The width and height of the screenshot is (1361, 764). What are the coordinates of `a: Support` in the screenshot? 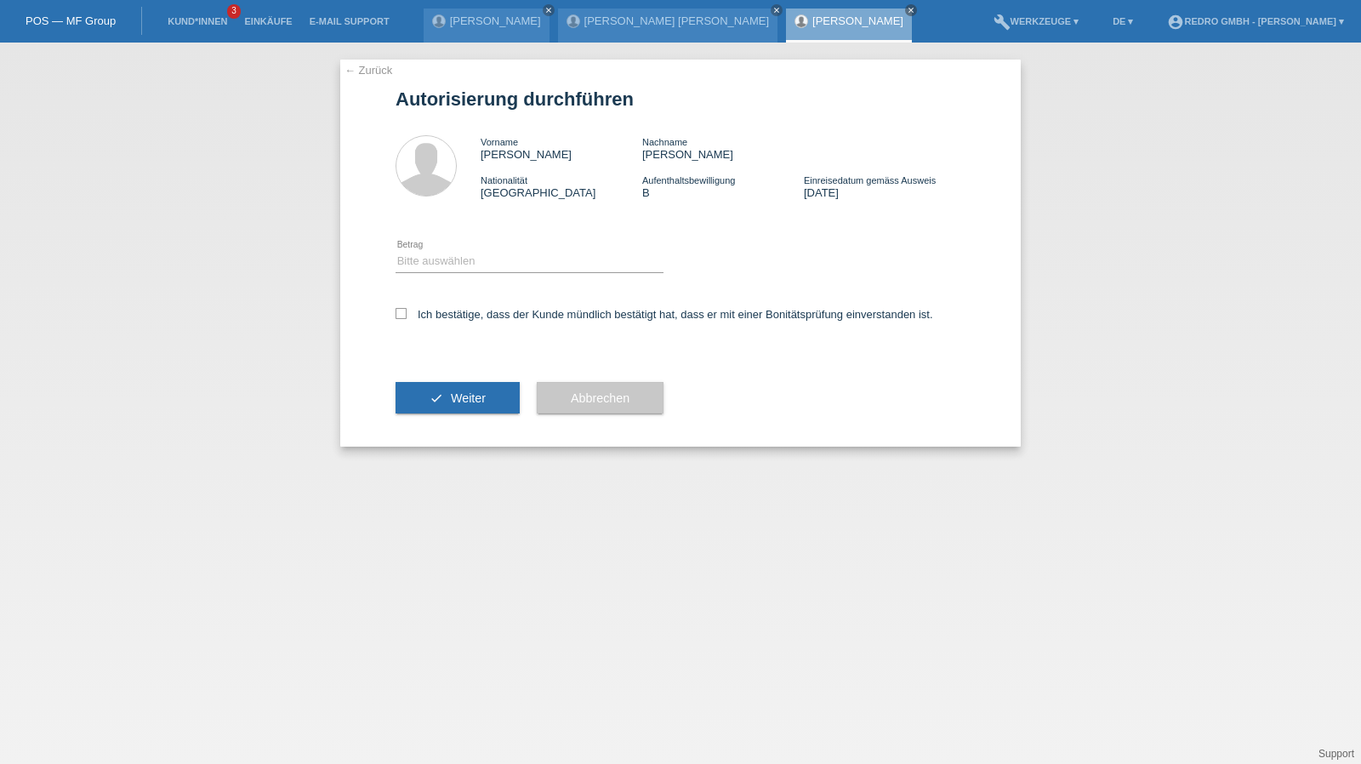 It's located at (1336, 754).